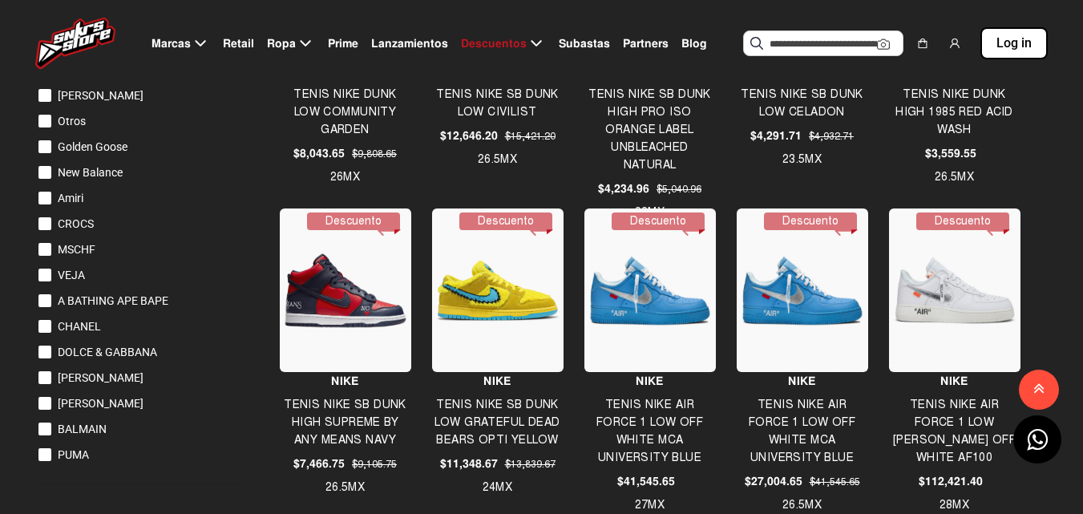 The image size is (1083, 514). I want to click on h4: 26MX, so click(345, 177).